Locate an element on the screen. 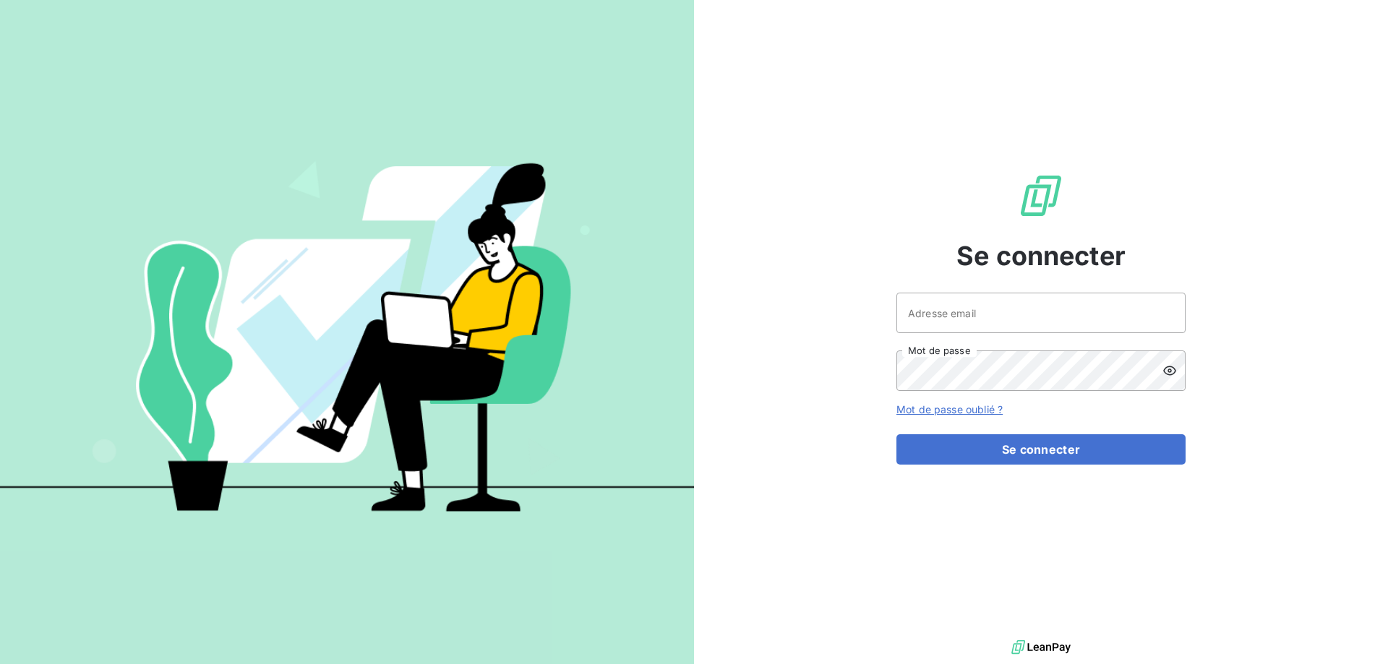 The height and width of the screenshot is (664, 1388). span: Se connecter is located at coordinates (1041, 256).